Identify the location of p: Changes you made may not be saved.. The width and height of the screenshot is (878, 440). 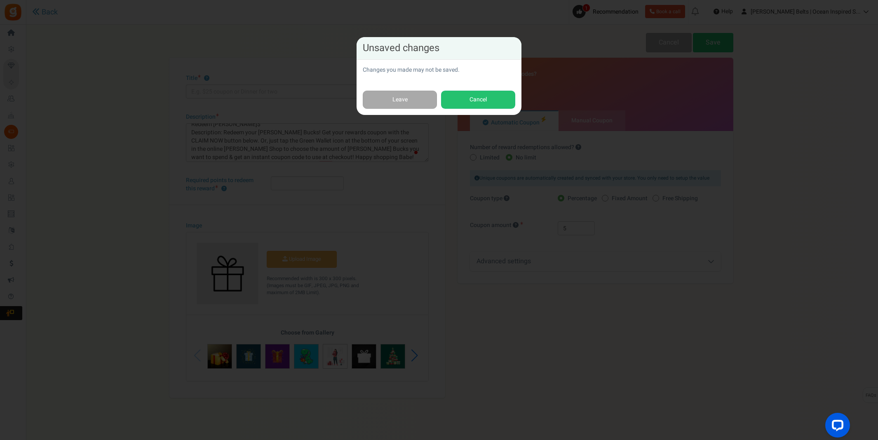
(439, 70).